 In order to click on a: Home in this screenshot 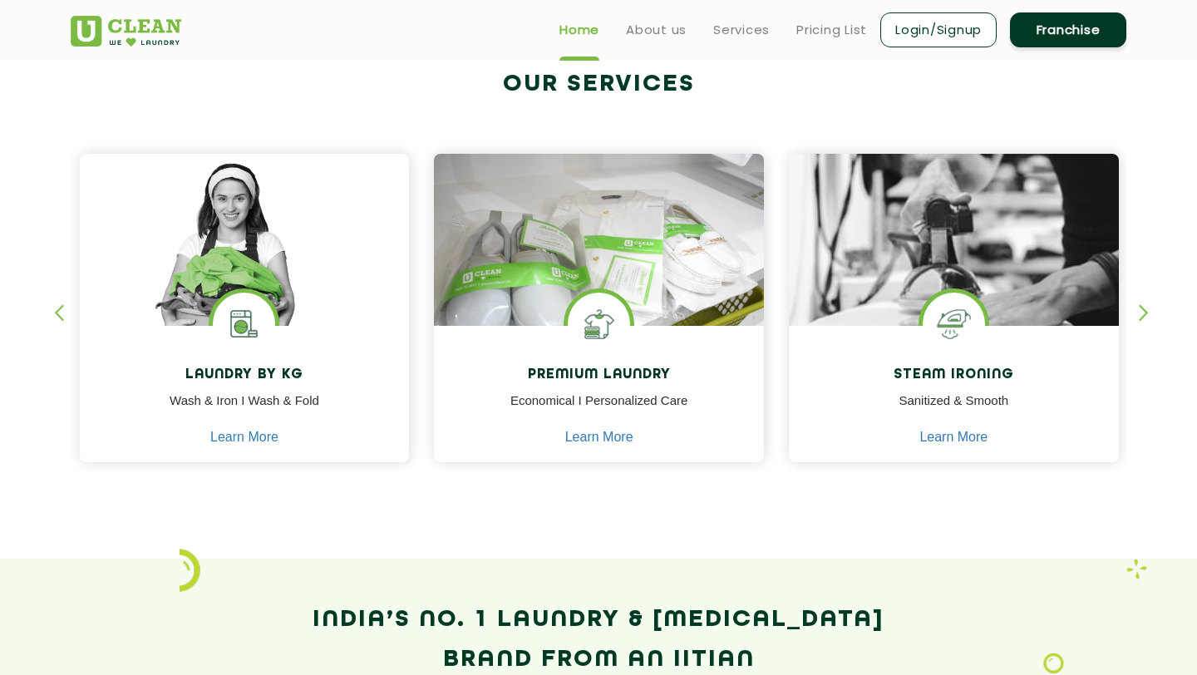, I will do `click(579, 30)`.